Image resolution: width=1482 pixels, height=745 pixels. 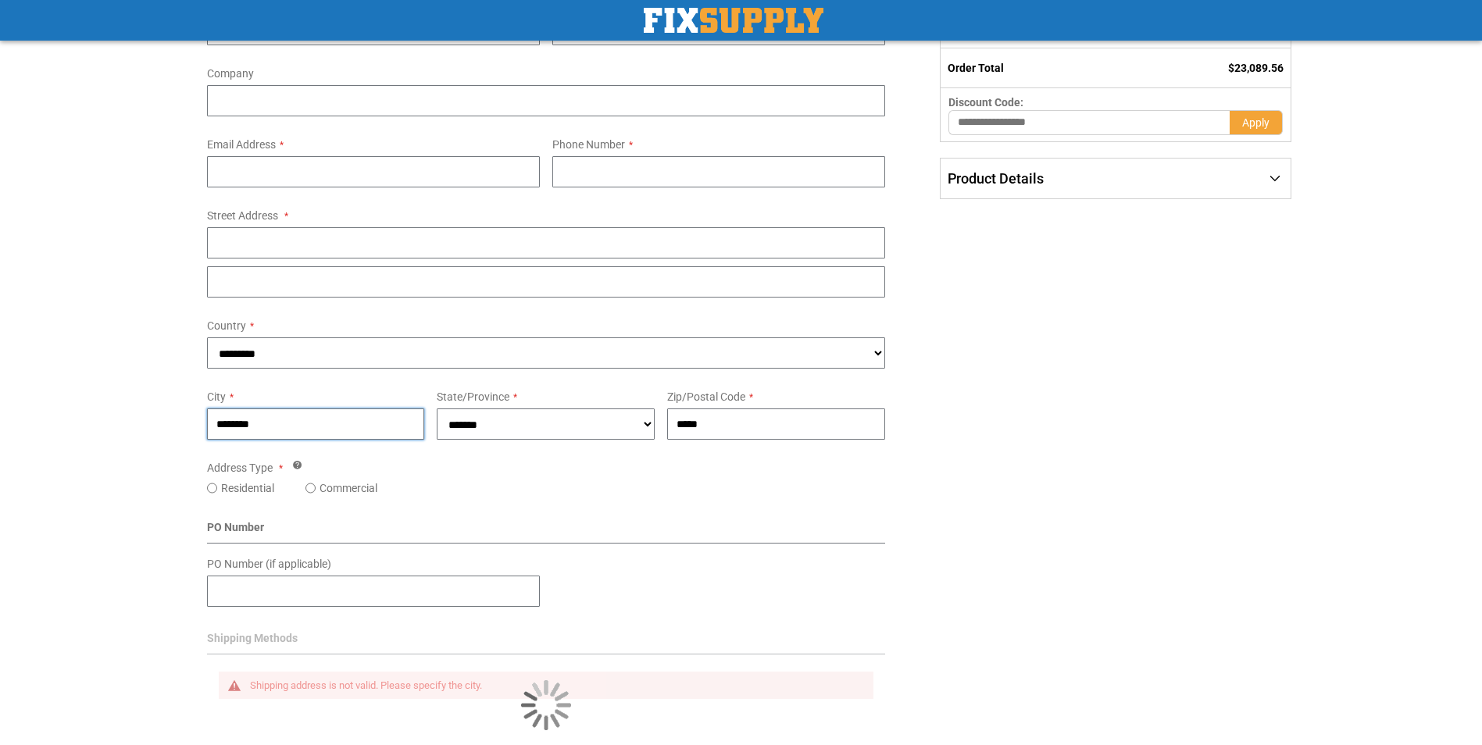 I want to click on span: Phone Number, so click(x=588, y=144).